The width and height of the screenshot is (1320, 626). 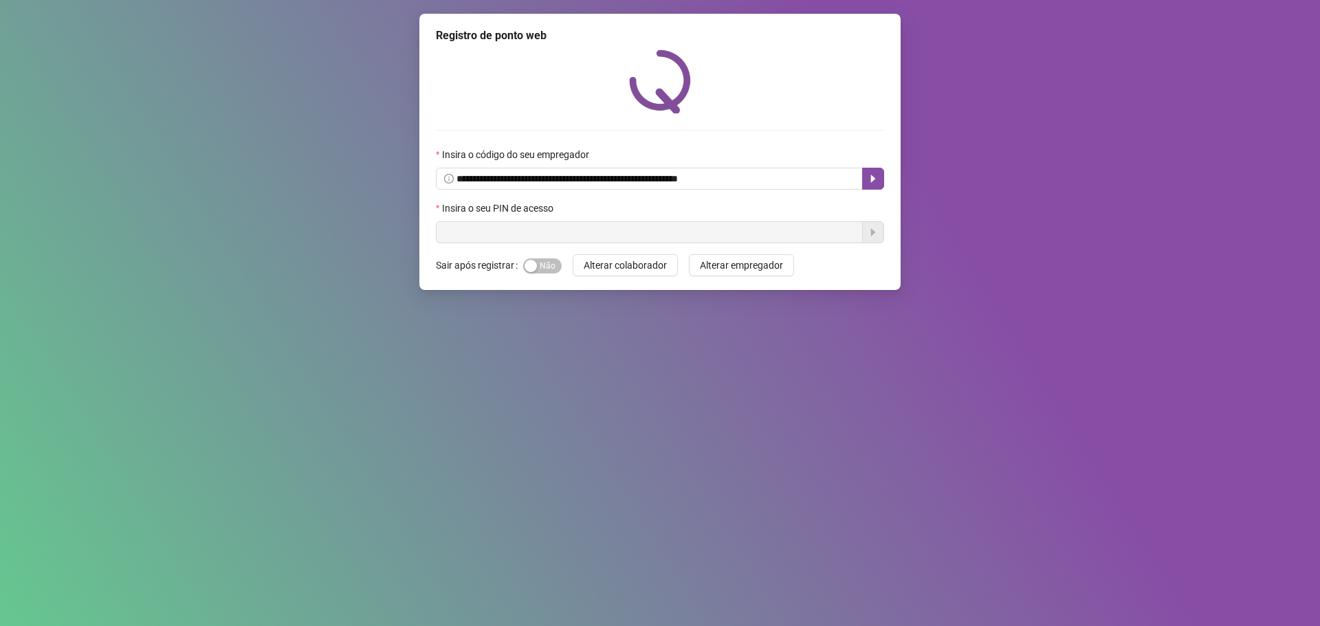 I want to click on button: Alterar colaborador, so click(x=625, y=265).